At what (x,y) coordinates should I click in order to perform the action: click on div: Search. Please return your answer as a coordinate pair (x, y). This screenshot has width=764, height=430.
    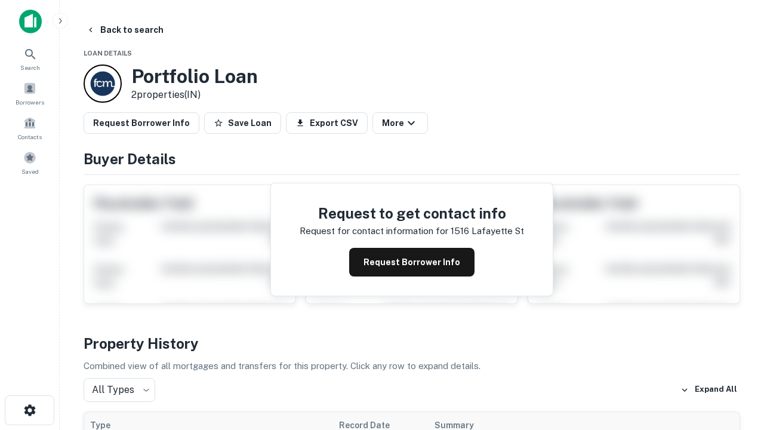
    Looking at the image, I should click on (30, 58).